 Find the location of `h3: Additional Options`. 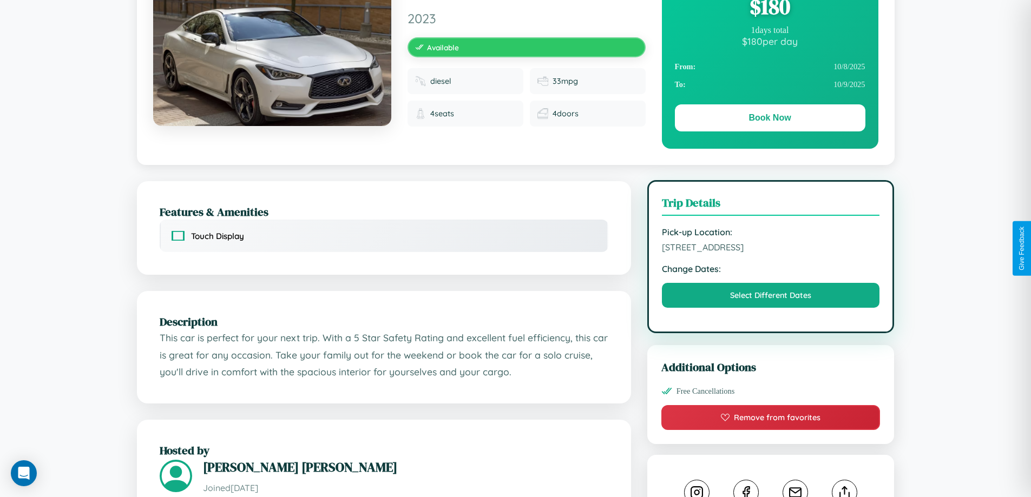

h3: Additional Options is located at coordinates (771, 367).